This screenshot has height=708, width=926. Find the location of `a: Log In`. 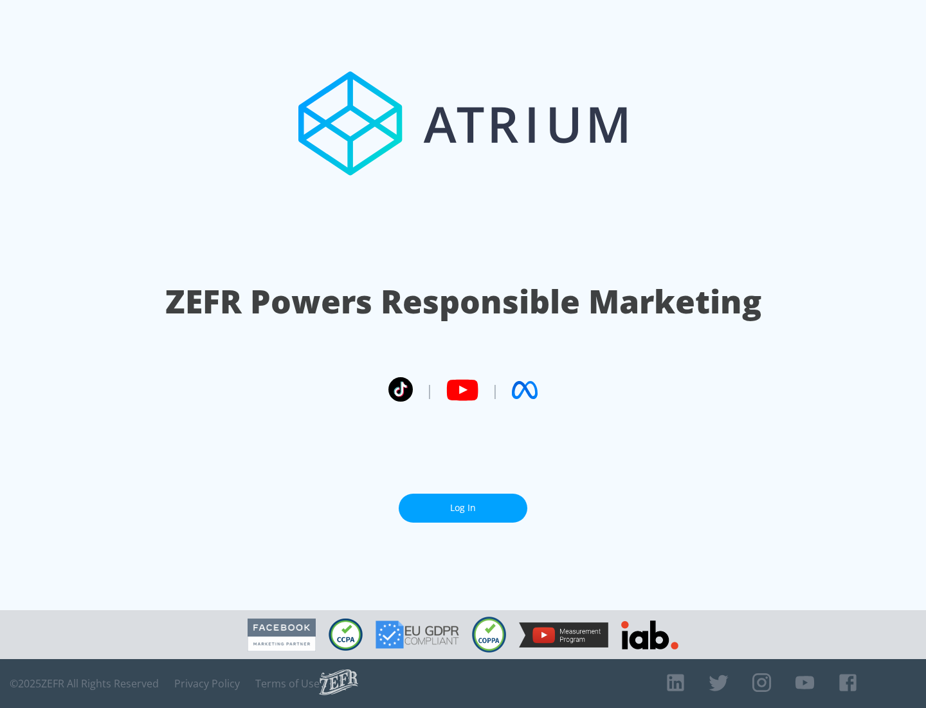

a: Log In is located at coordinates (463, 508).